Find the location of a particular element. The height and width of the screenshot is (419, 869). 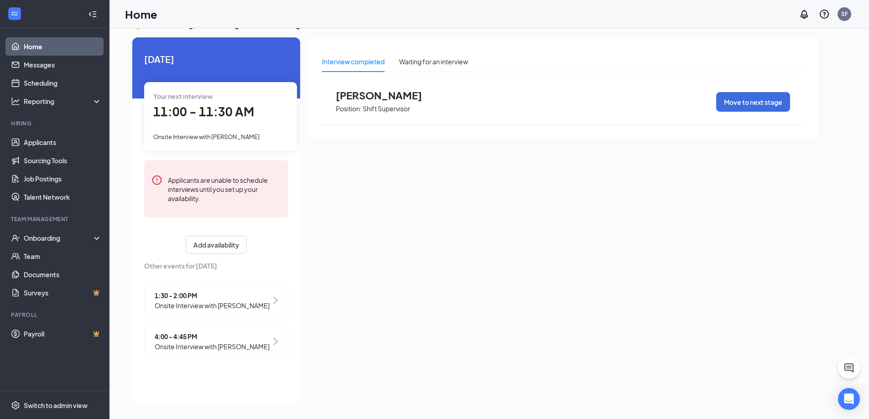

a: Scheduling is located at coordinates (63, 83).